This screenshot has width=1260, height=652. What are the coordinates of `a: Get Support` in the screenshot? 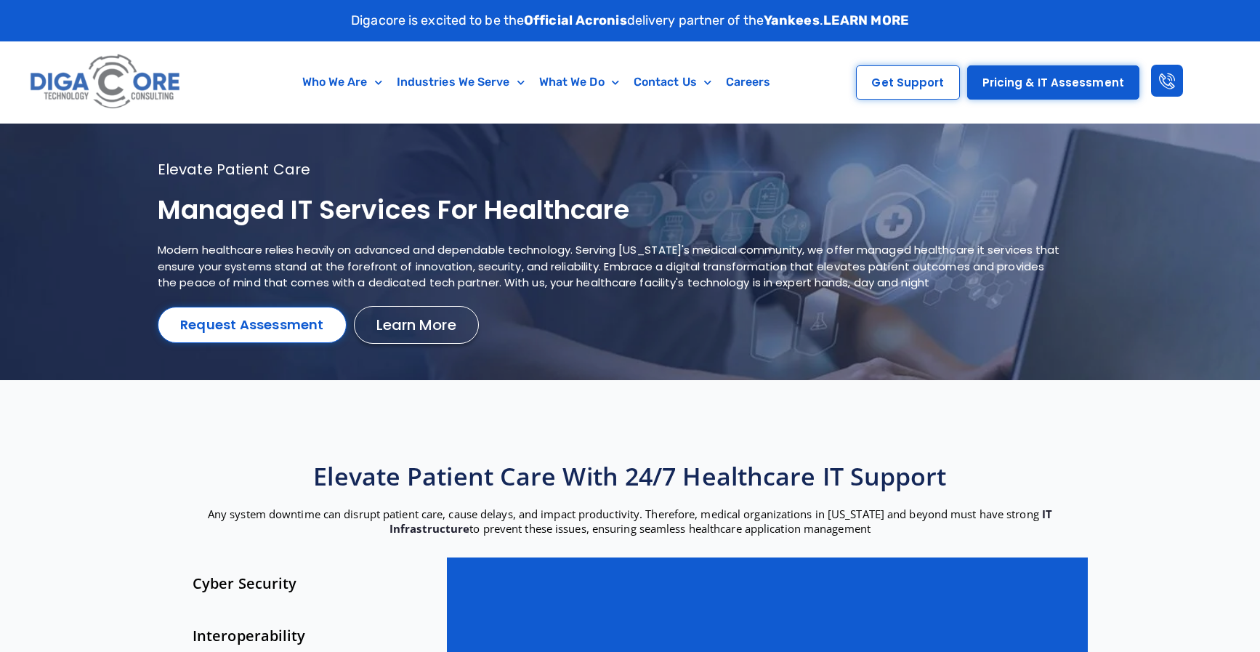 It's located at (907, 82).